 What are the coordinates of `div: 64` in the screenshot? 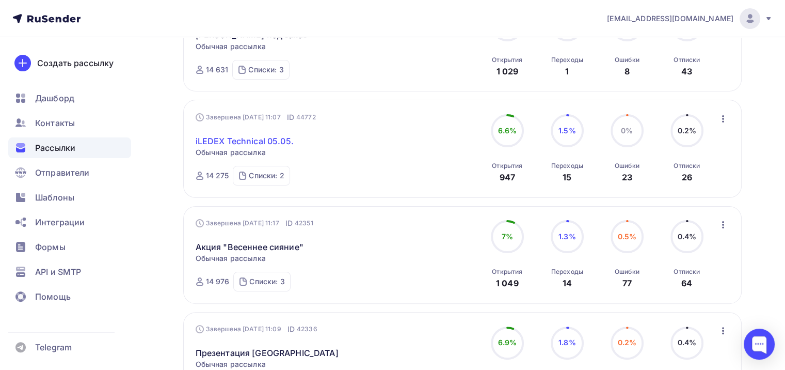 It's located at (687, 283).